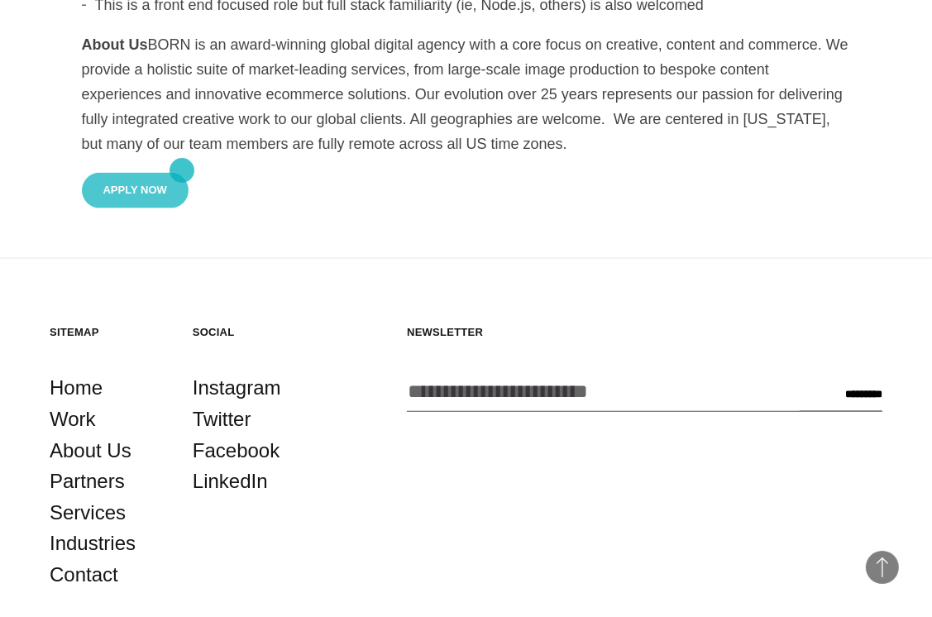  Describe the element at coordinates (135, 190) in the screenshot. I see `button: Apply Now` at that location.